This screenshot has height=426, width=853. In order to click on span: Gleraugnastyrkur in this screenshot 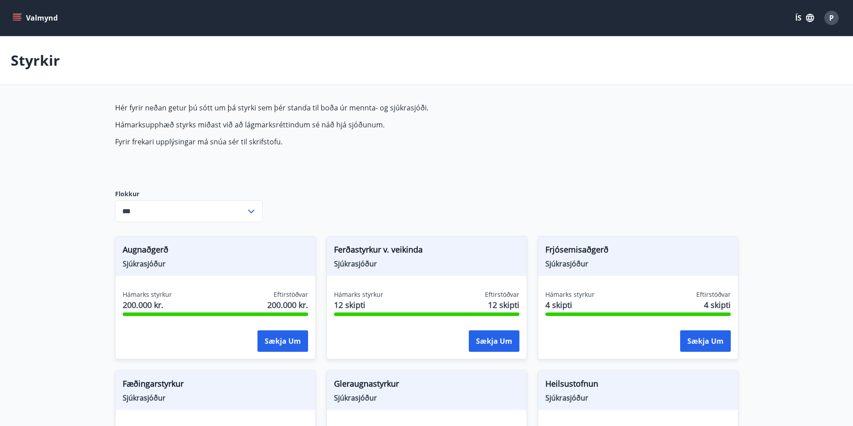, I will do `click(426, 386)`.